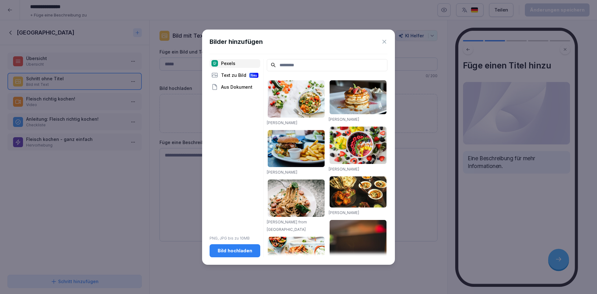 The height and width of the screenshot is (294, 597). What do you see at coordinates (235, 251) in the screenshot?
I see `div: Bild hochladen` at bounding box center [235, 251].